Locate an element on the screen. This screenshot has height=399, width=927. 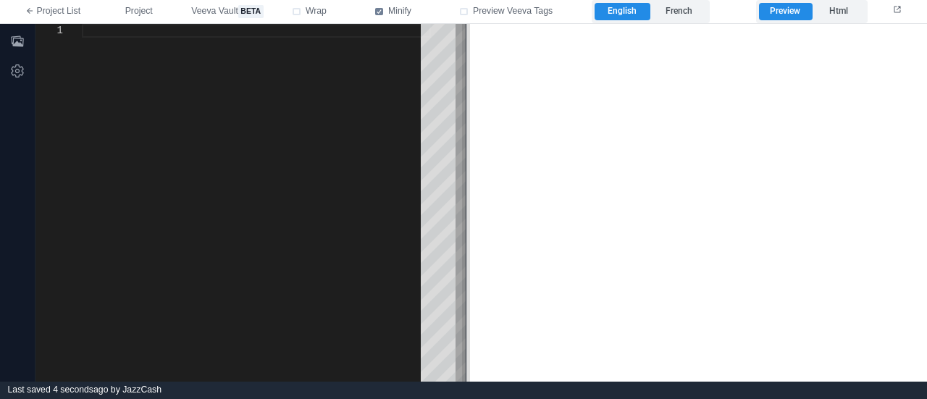
span: Project is located at coordinates (139, 12).